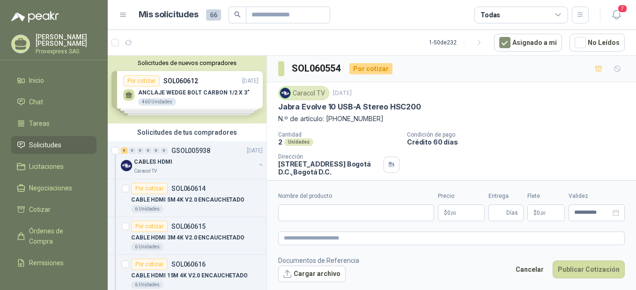  What do you see at coordinates (622, 8) in the screenshot?
I see `span: 7` at bounding box center [622, 8].